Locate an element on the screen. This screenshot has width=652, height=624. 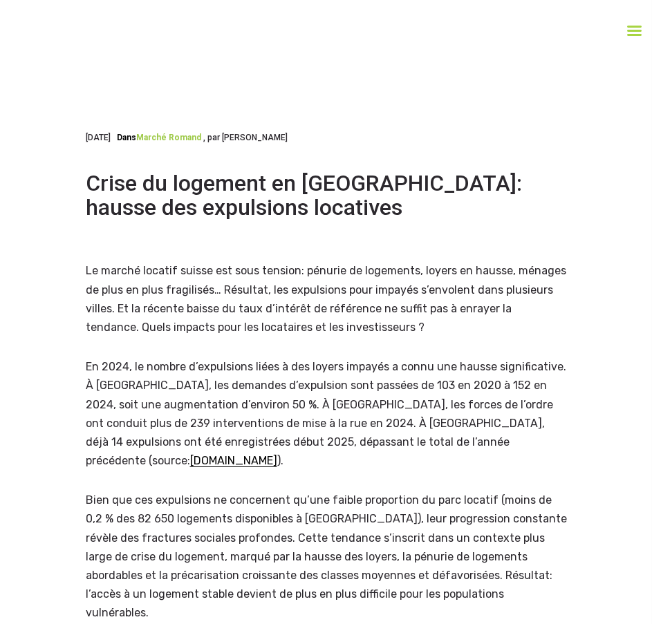
img: Logo is located at coordinates (74, 31).